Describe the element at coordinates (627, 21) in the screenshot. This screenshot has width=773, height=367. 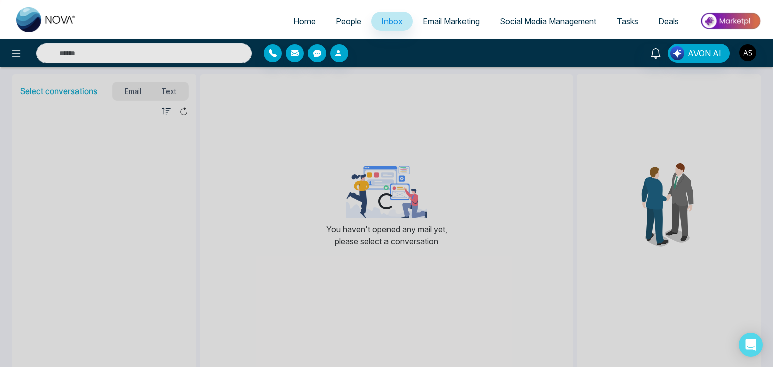
I see `span: Tasks` at that location.